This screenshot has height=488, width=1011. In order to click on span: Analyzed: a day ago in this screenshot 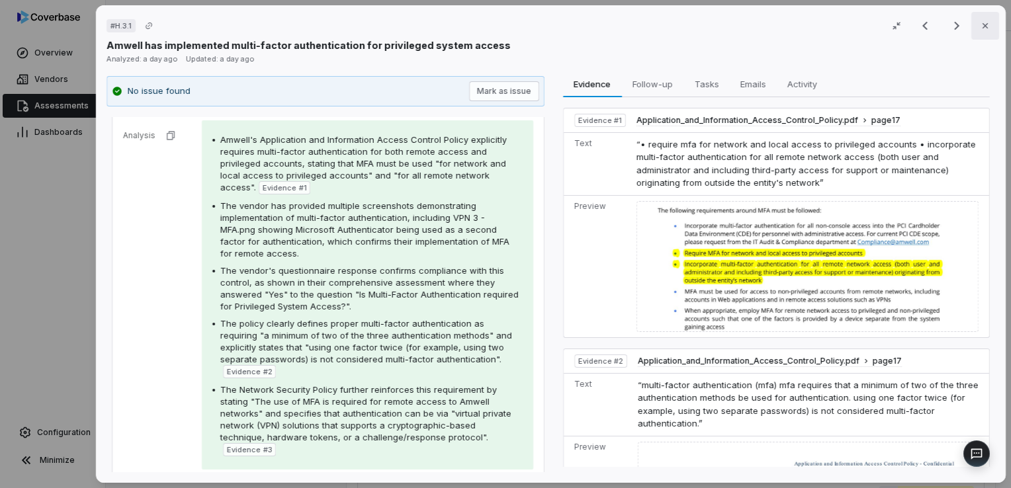, I will do `click(142, 59)`.